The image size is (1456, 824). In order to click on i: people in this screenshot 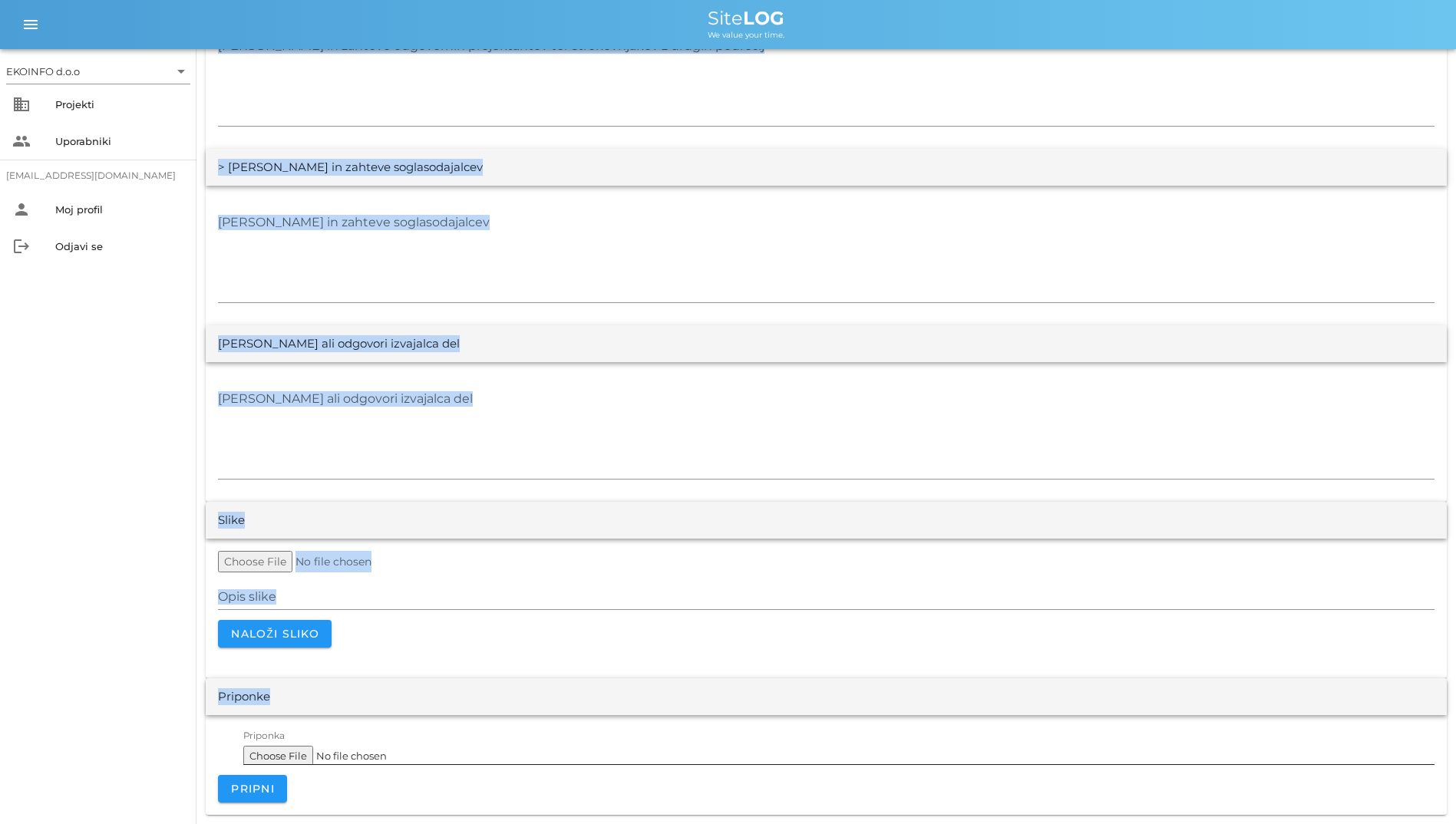, I will do `click(21, 141)`.